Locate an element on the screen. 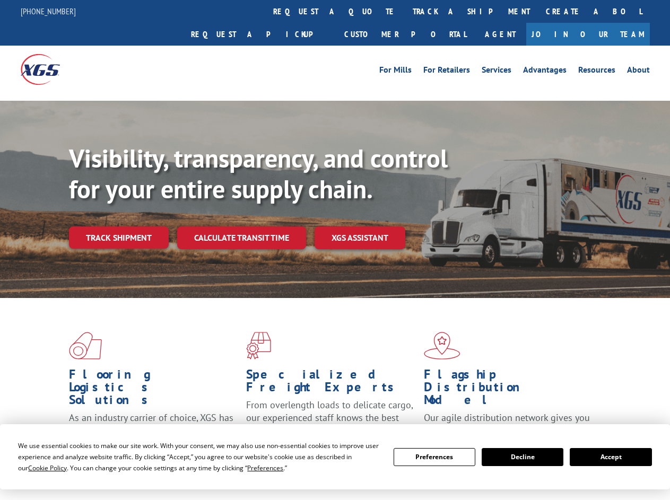  button: Preferences is located at coordinates (434, 457).